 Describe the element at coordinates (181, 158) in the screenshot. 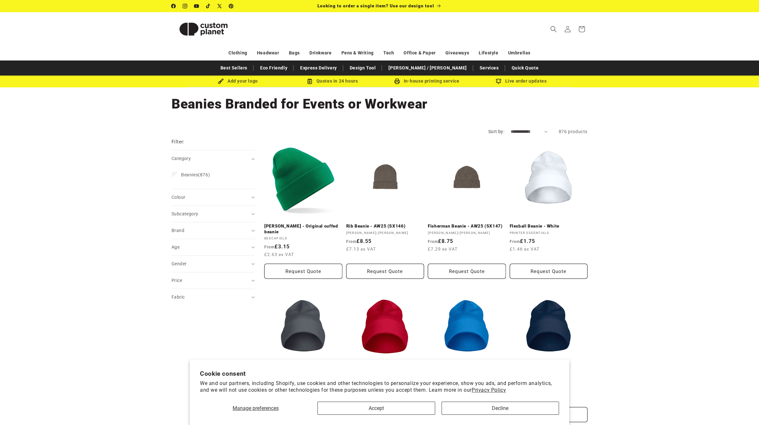

I see `span: Category` at that location.